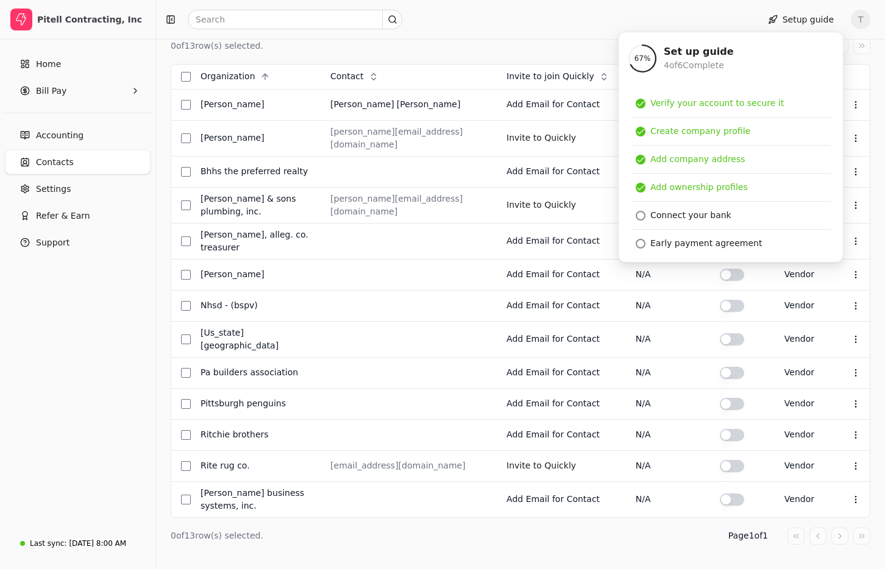  Describe the element at coordinates (60, 135) in the screenshot. I see `span: Accounting` at that location.